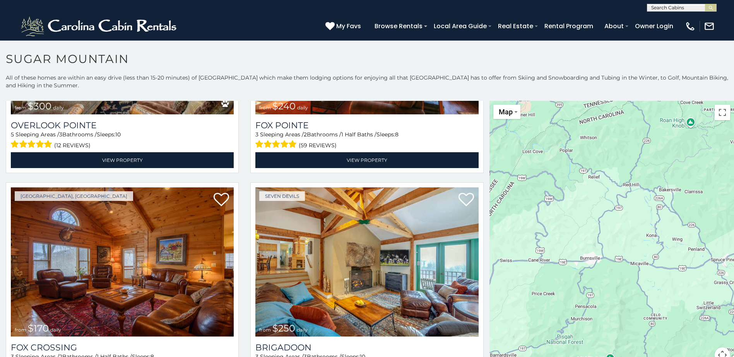 This screenshot has width=734, height=357. I want to click on a: Fox Crossing, so click(122, 348).